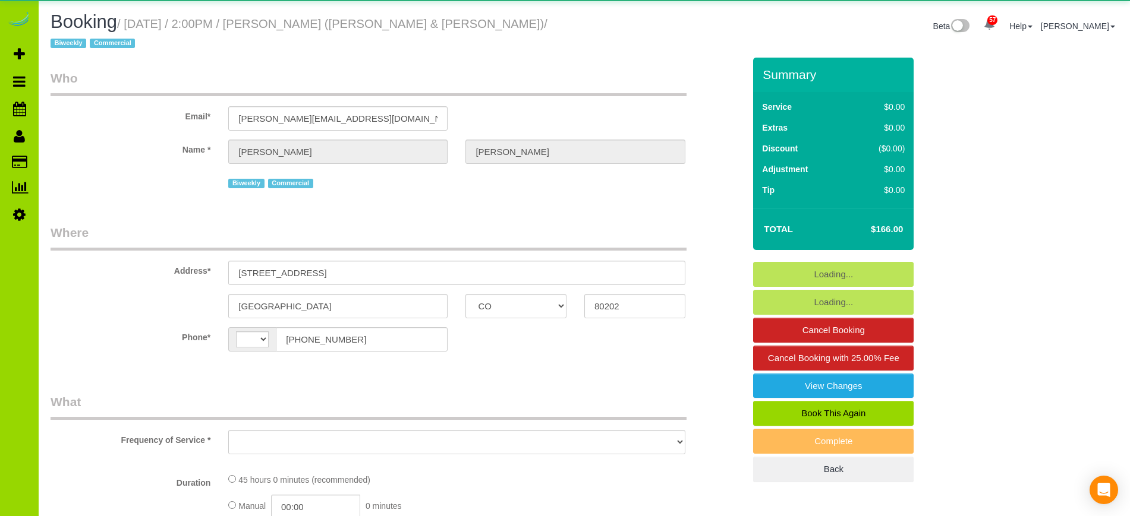 This screenshot has width=1130, height=516. What do you see at coordinates (833, 469) in the screenshot?
I see `a: Back` at bounding box center [833, 469].